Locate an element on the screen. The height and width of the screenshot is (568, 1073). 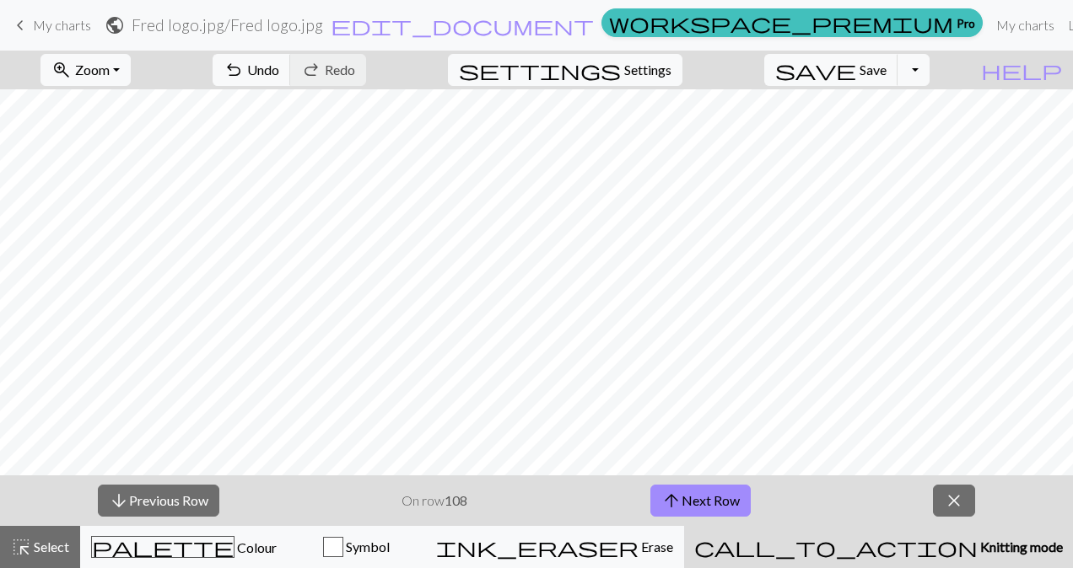
span: Erase is located at coordinates (655, 547).